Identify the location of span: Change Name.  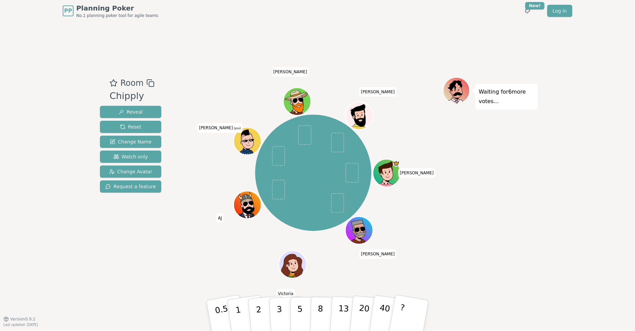
(131, 142).